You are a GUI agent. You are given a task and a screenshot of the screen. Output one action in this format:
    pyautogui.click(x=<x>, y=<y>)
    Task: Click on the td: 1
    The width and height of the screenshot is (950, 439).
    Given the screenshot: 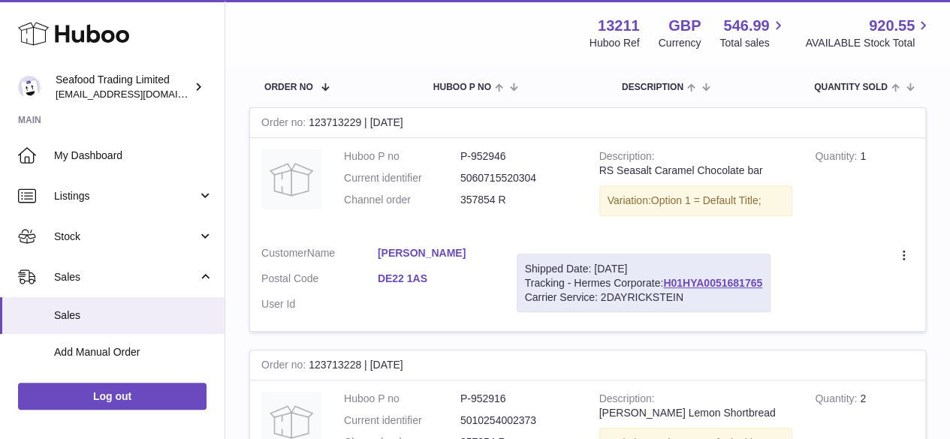 What is the action you would take?
    pyautogui.click(x=864, y=186)
    